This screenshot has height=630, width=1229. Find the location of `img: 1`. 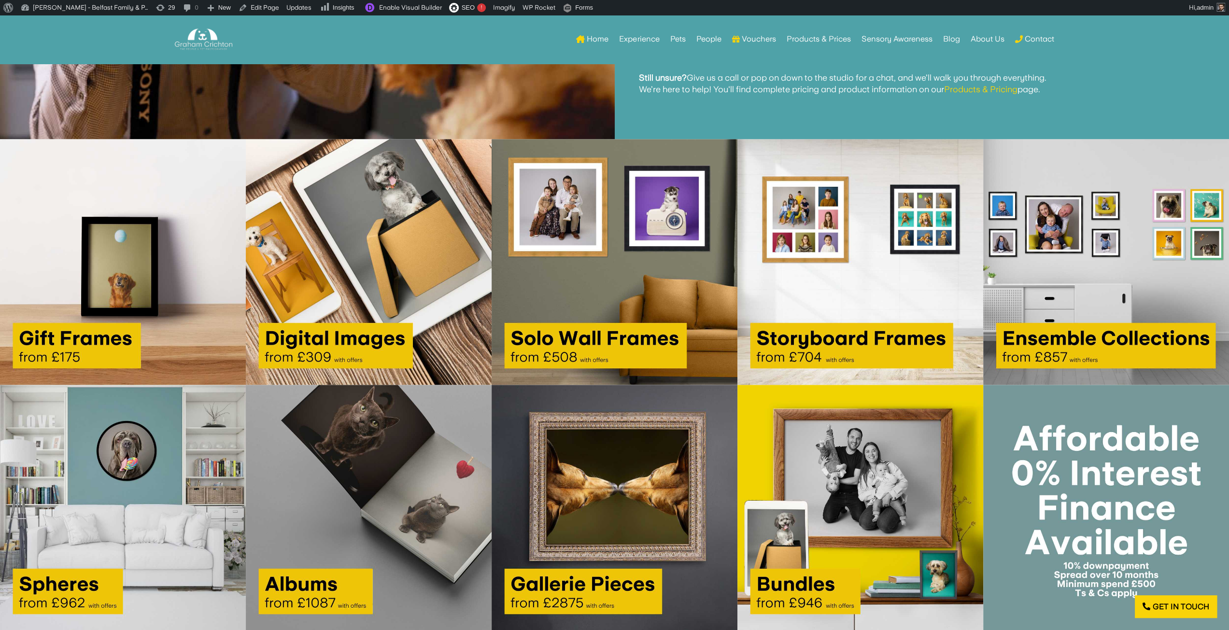

img: 1 is located at coordinates (614, 262).